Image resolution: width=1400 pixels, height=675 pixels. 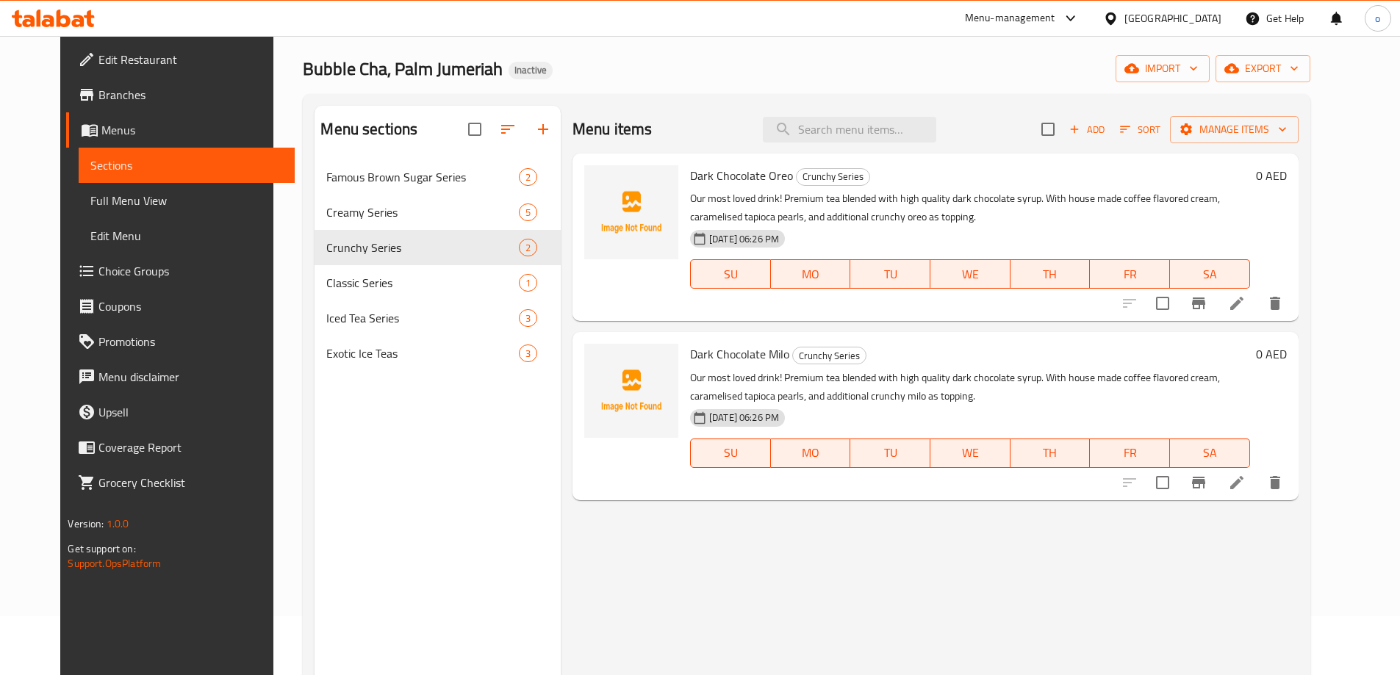 What do you see at coordinates (85, 524) in the screenshot?
I see `span: Version:` at bounding box center [85, 524].